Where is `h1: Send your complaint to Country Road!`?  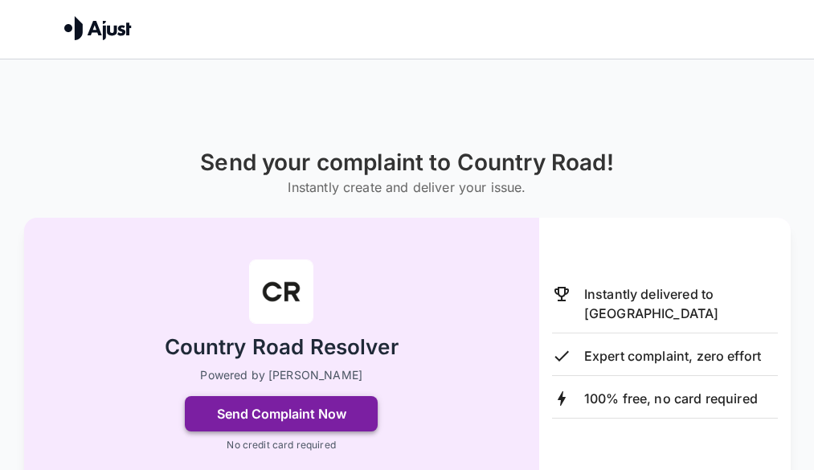 h1: Send your complaint to Country Road! is located at coordinates (407, 162).